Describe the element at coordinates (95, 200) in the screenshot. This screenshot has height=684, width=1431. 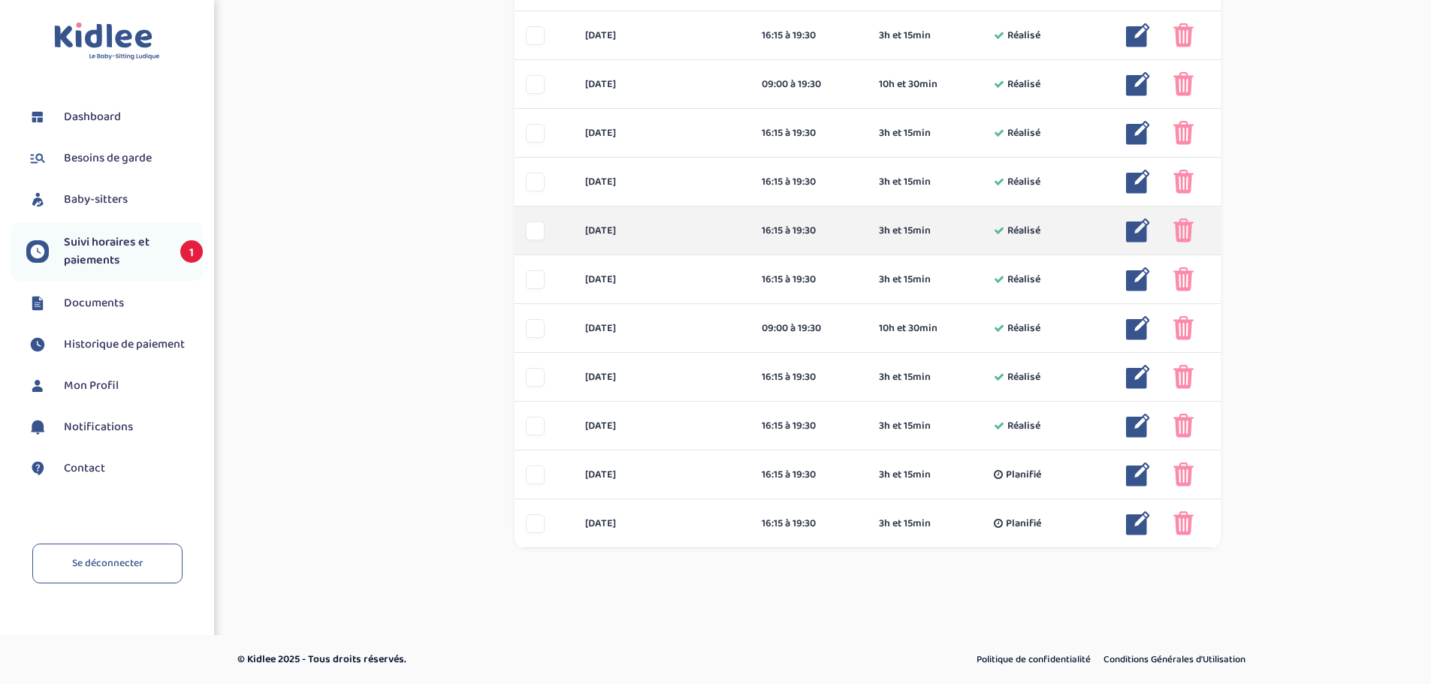
I see `span: Baby-sitters` at that location.